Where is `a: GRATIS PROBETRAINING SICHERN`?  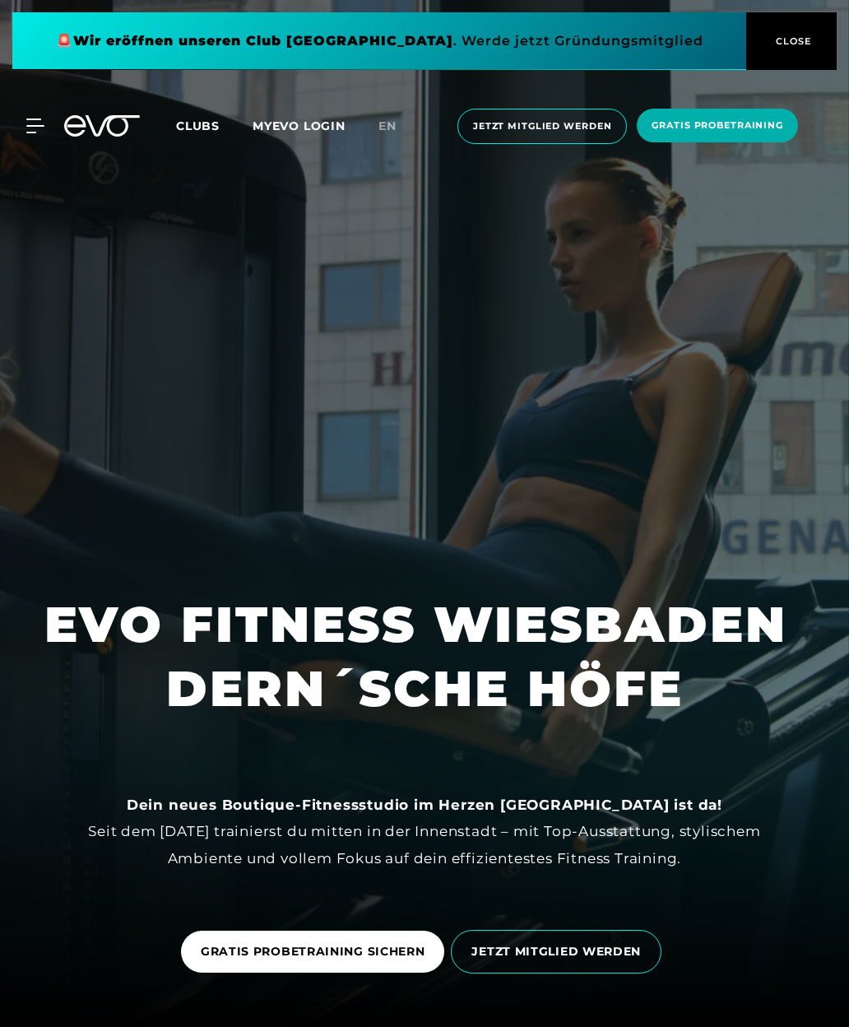
a: GRATIS PROBETRAINING SICHERN is located at coordinates (313, 951).